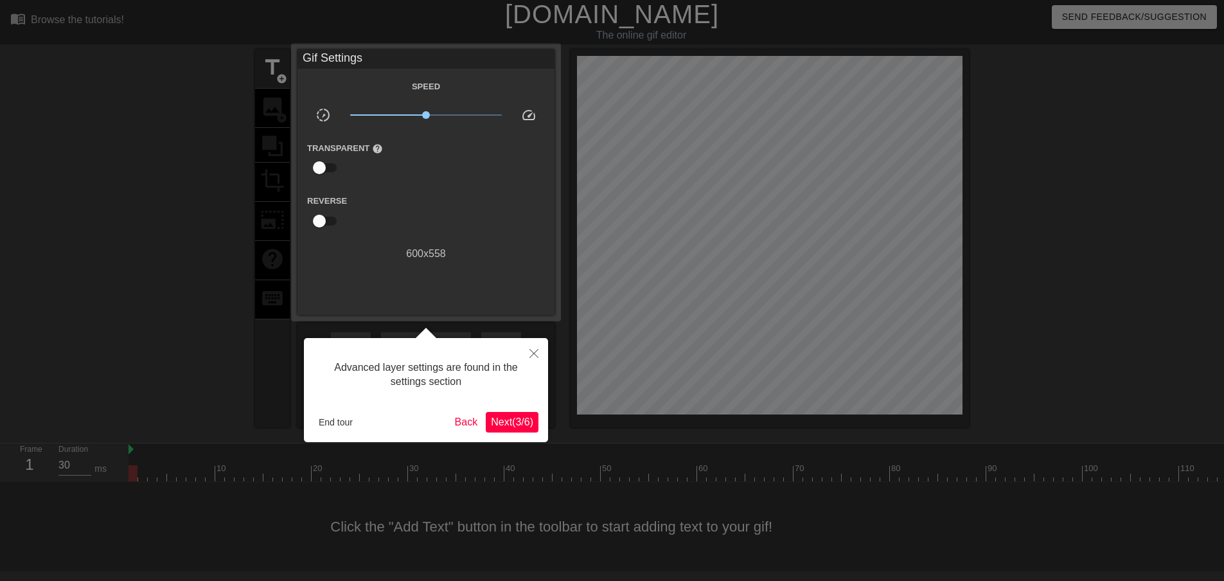  Describe the element at coordinates (512, 422) in the screenshot. I see `button: Next` at that location.